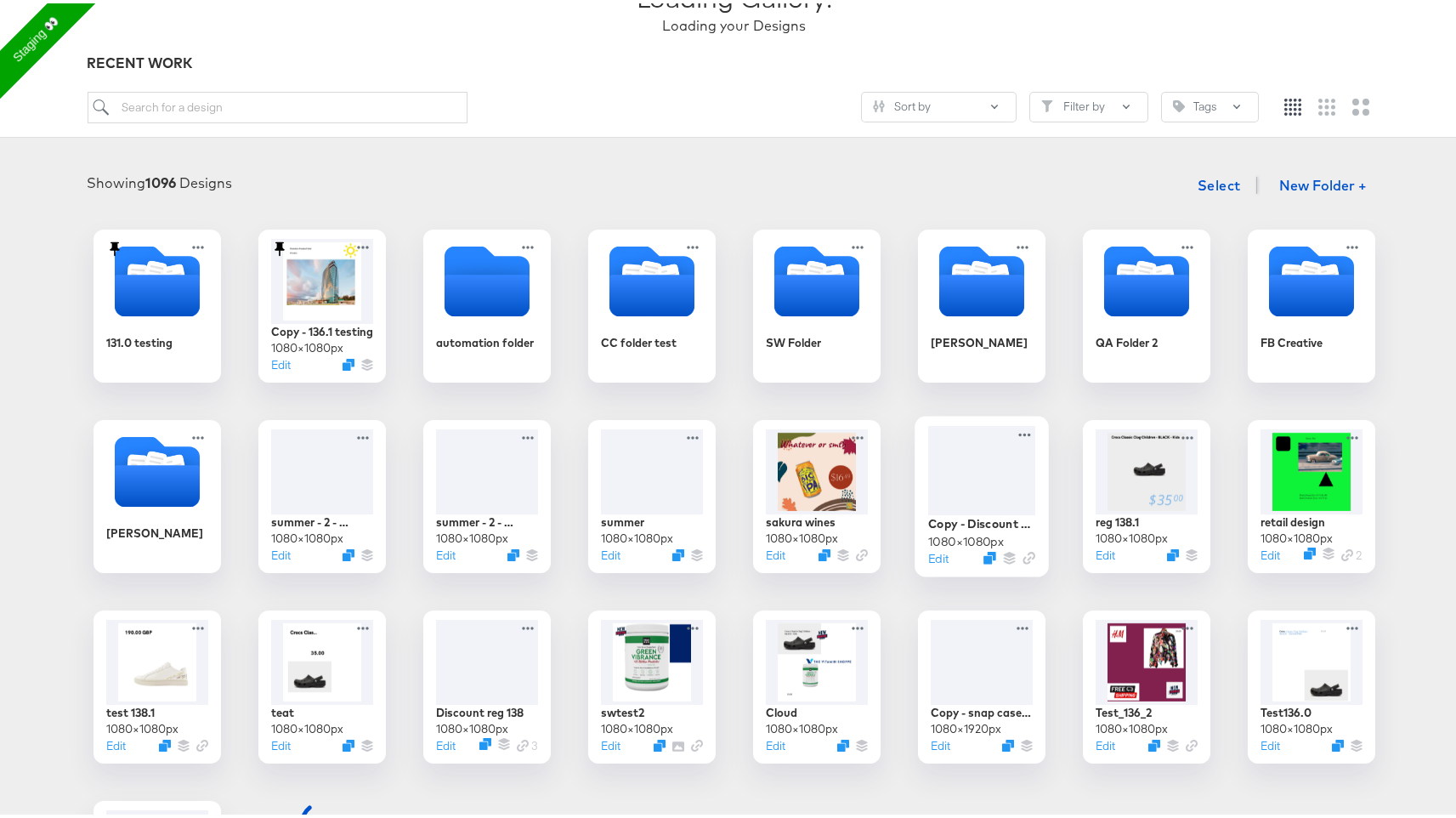  What do you see at coordinates (158, 303) in the screenshot?
I see `div: 131.0 testing` at bounding box center [158, 303].